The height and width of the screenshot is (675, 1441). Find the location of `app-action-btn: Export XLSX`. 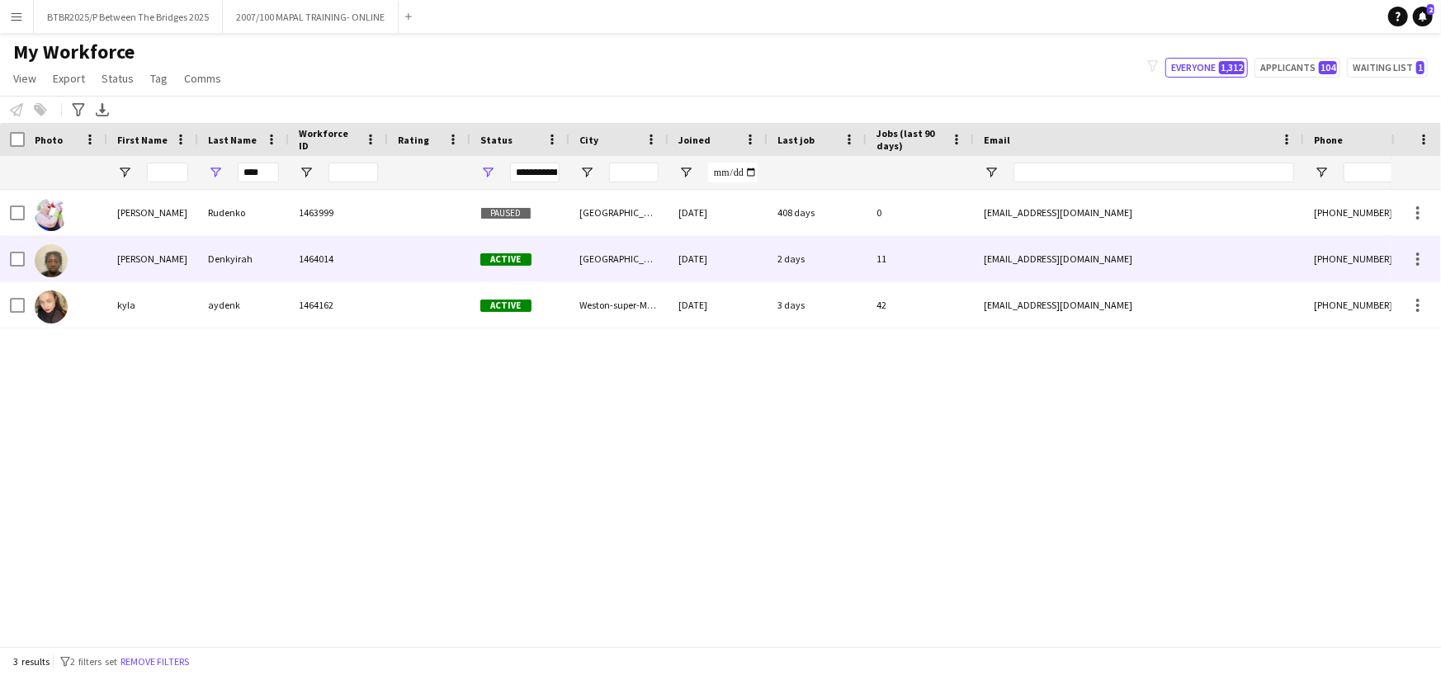

app-action-btn: Export XLSX is located at coordinates (102, 110).